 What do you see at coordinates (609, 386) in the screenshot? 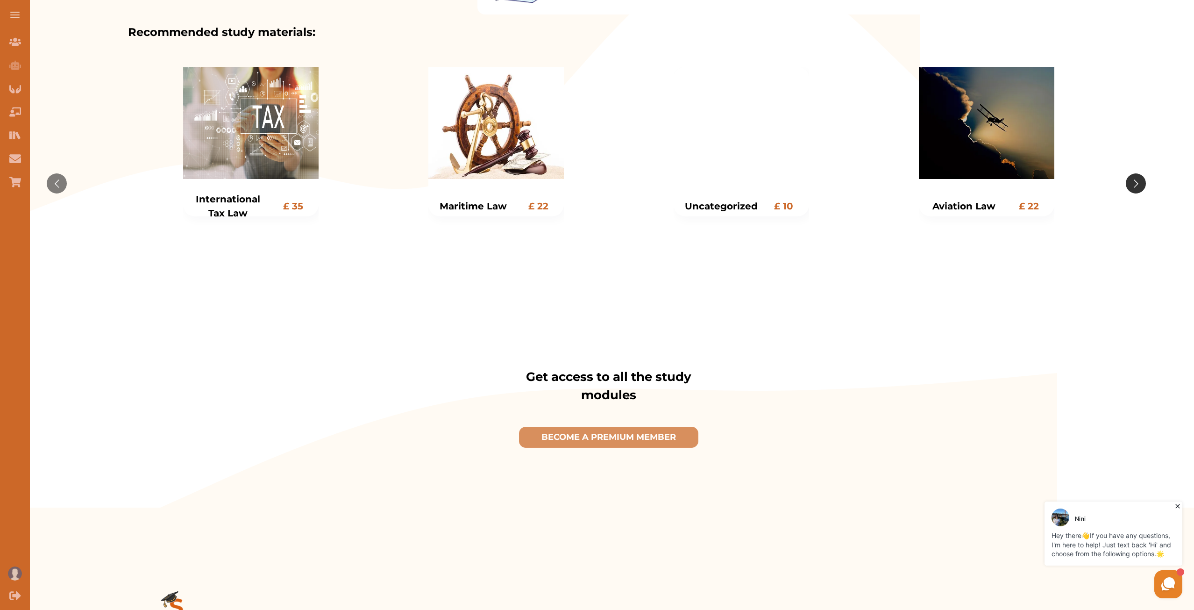
I see `p: Get access to all the study modules` at bounding box center [609, 386].